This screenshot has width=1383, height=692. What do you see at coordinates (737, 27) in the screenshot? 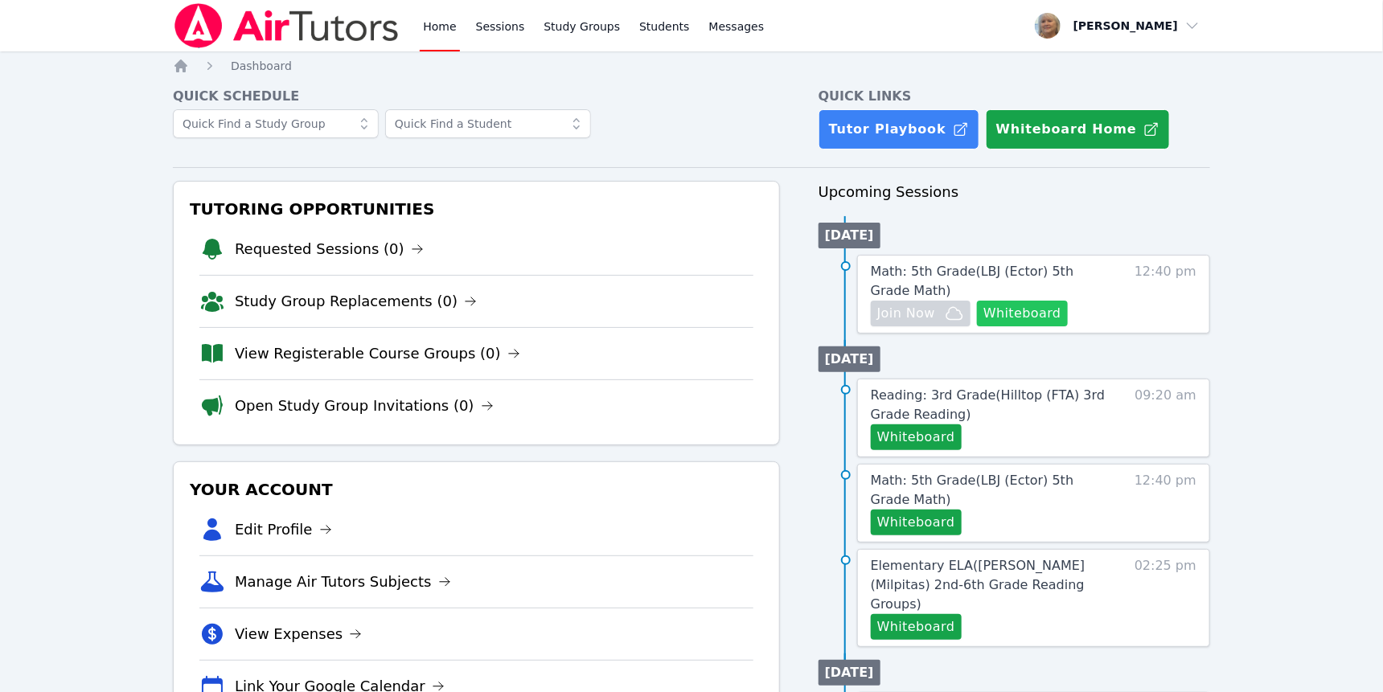
I see `span: Messages` at bounding box center [737, 27].